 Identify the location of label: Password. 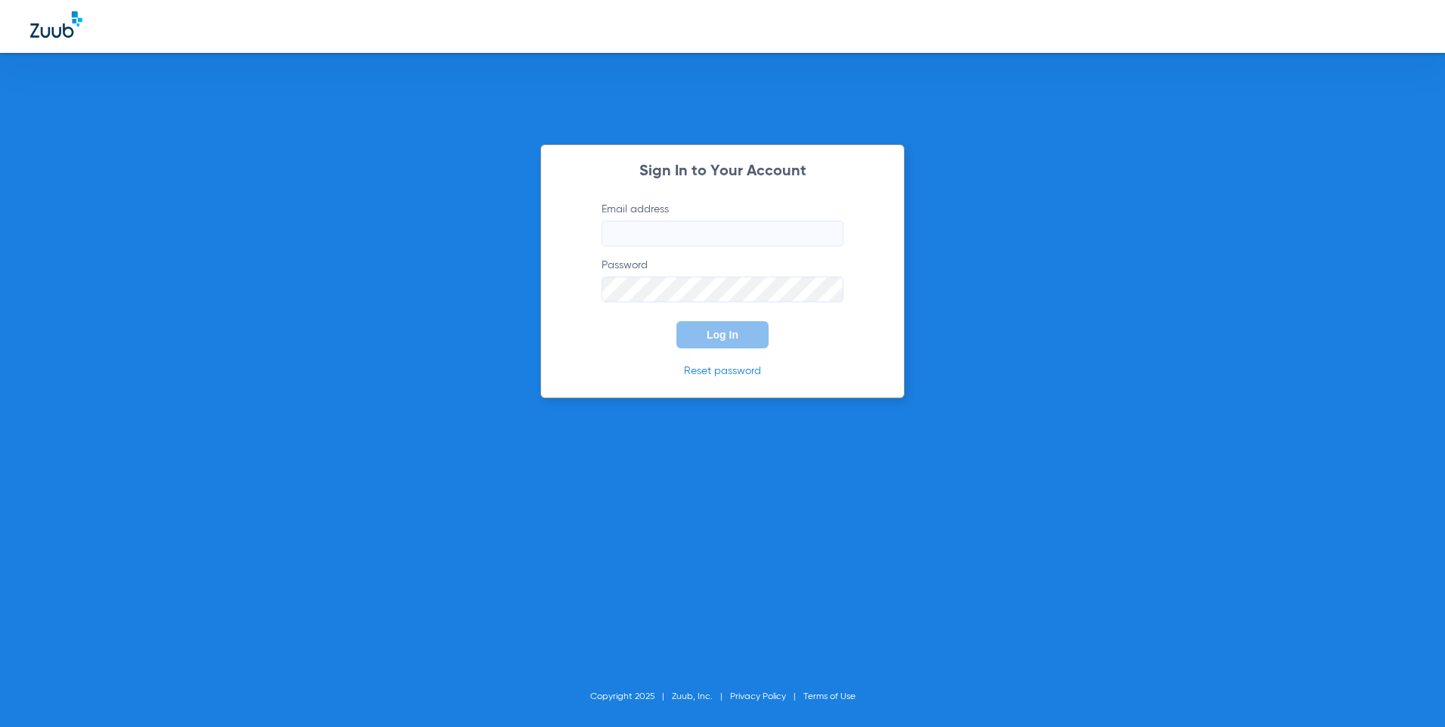
(723, 280).